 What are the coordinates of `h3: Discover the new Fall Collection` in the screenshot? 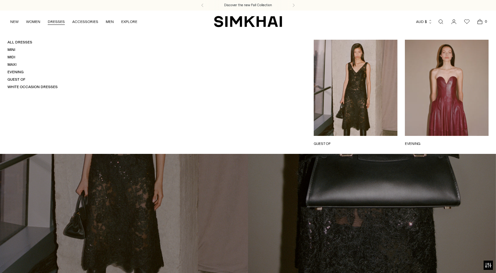 It's located at (248, 5).